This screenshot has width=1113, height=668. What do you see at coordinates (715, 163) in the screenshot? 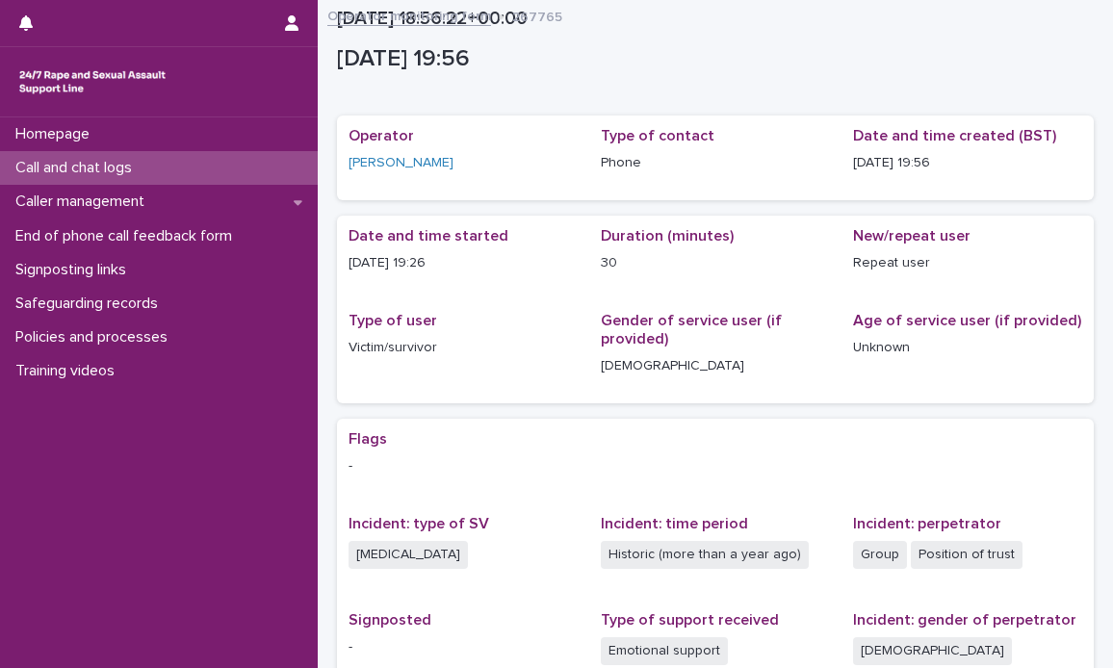
I see `p: Phone` at bounding box center [715, 163].